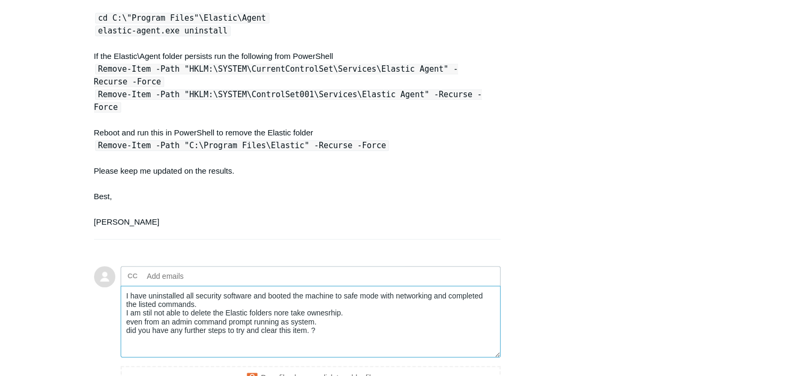 The height and width of the screenshot is (376, 804). What do you see at coordinates (163, 31) in the screenshot?
I see `code: elastic-agent.exe uninstall` at bounding box center [163, 31].